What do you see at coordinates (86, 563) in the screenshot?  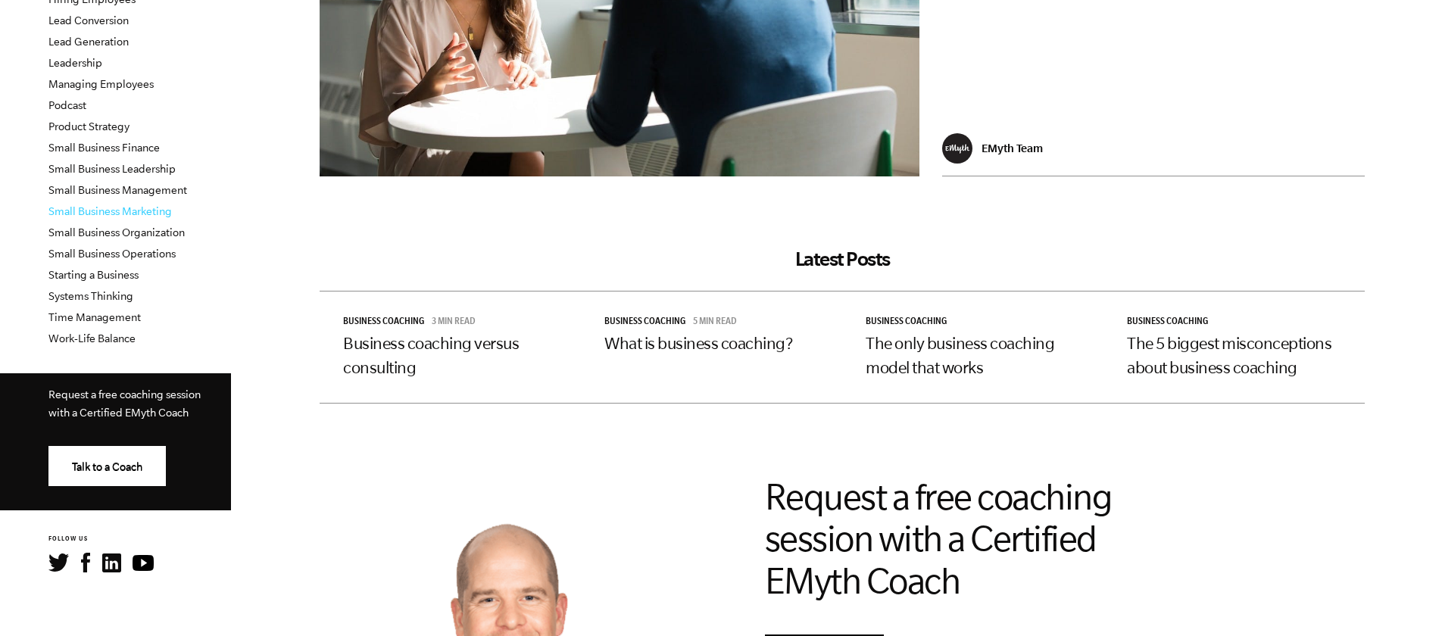 I see `img: Facebook` at bounding box center [86, 563].